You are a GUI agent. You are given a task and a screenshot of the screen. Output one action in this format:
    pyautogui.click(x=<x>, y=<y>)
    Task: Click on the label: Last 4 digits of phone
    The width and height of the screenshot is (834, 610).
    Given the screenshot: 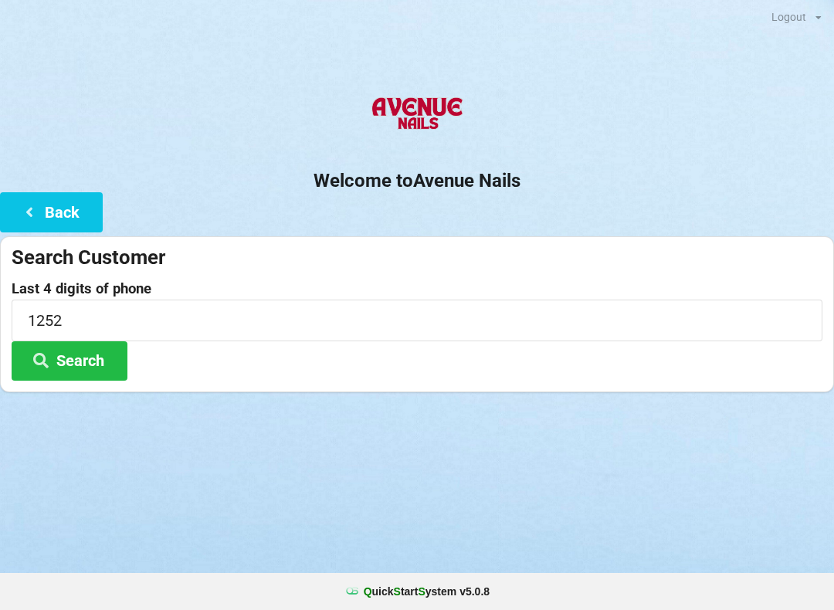 What is the action you would take?
    pyautogui.click(x=417, y=289)
    